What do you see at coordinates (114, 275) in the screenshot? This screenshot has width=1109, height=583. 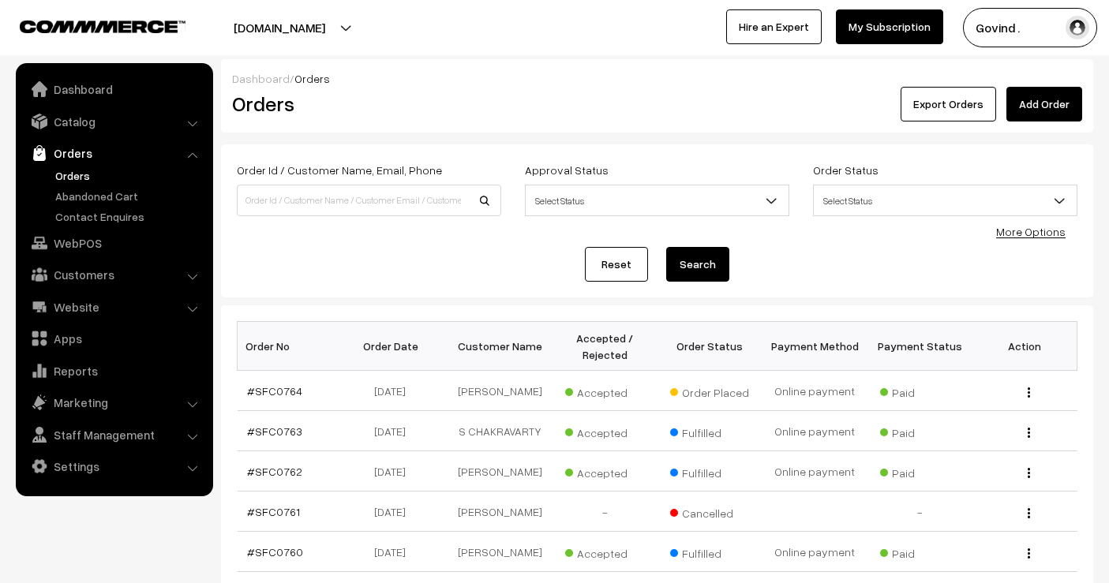 I see `a: Customers` at bounding box center [114, 275].